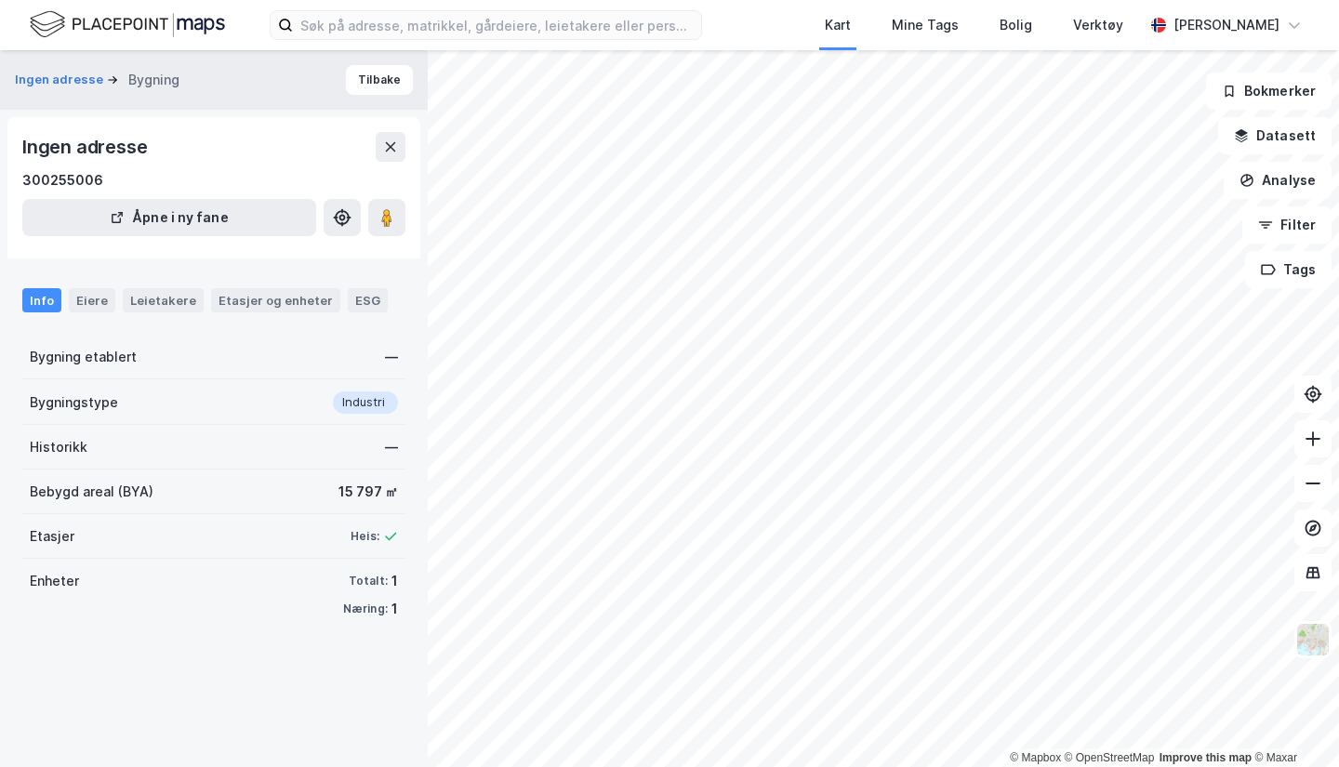 The height and width of the screenshot is (767, 1339). I want to click on div: Leietakere, so click(163, 300).